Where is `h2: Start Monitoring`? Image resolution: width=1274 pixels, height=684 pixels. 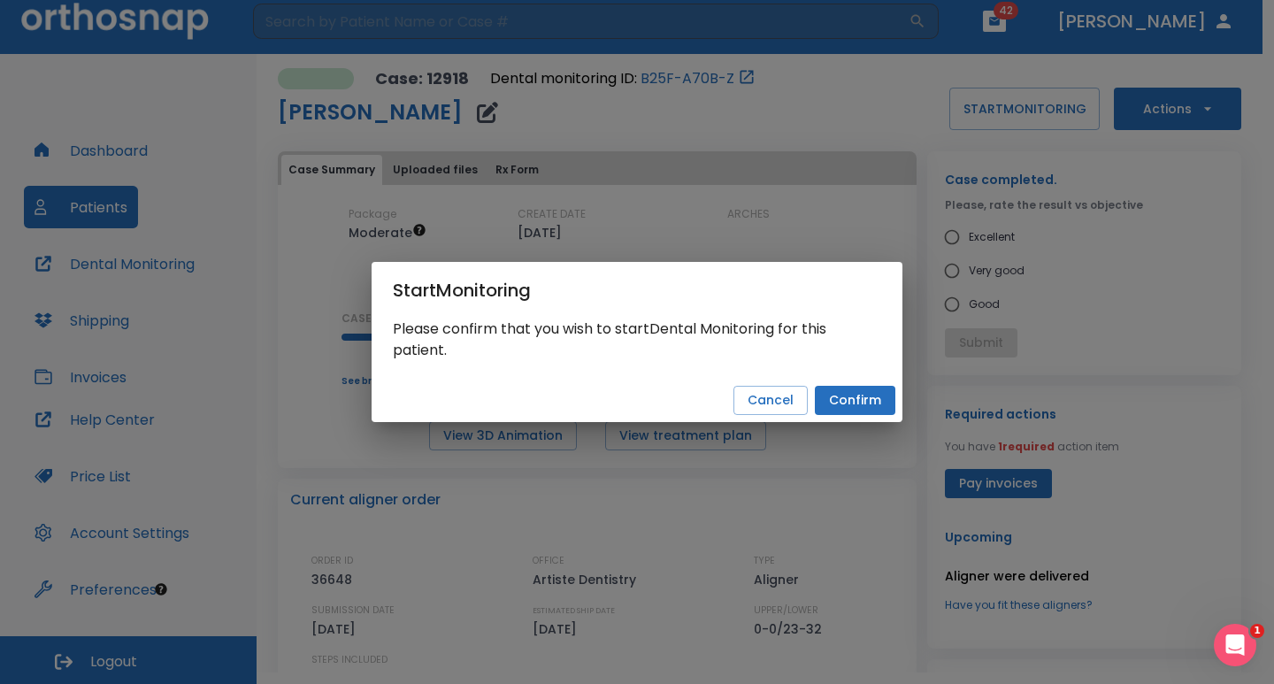
h2: Start Monitoring is located at coordinates (637, 290).